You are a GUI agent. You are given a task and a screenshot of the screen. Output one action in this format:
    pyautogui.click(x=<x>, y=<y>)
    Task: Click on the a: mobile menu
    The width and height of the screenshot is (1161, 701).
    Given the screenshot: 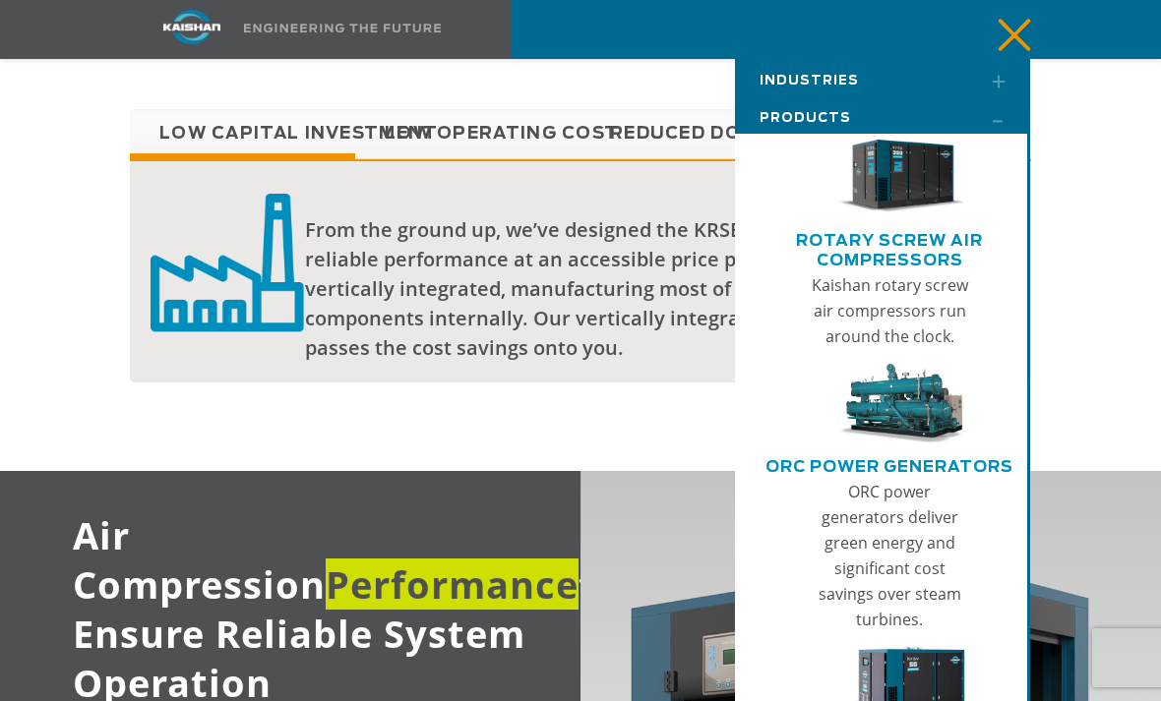 What is the action you would take?
    pyautogui.click(x=999, y=30)
    